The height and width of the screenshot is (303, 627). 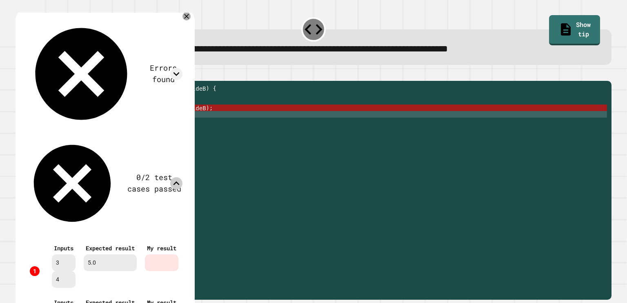 I want to click on div: Inputs, so click(x=64, y=248).